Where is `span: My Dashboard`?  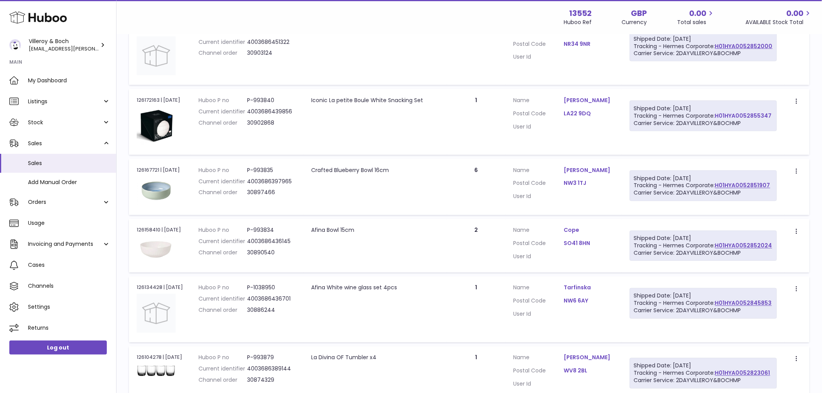
span: My Dashboard is located at coordinates (69, 80).